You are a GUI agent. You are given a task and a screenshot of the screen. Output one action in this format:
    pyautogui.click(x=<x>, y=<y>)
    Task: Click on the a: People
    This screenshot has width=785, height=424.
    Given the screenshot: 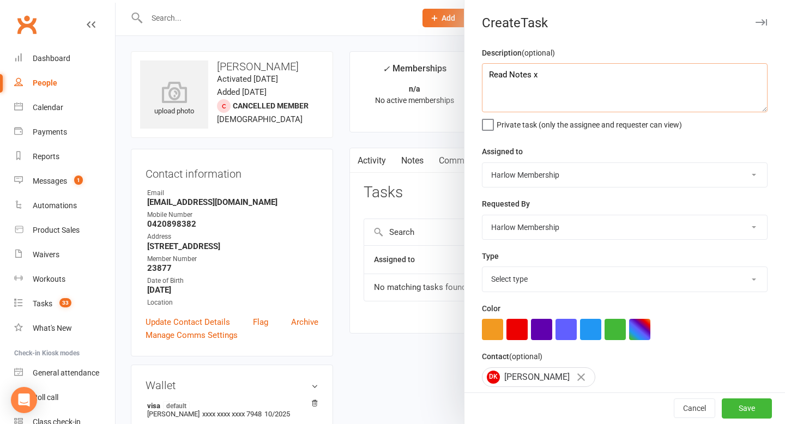 What is the action you would take?
    pyautogui.click(x=64, y=83)
    